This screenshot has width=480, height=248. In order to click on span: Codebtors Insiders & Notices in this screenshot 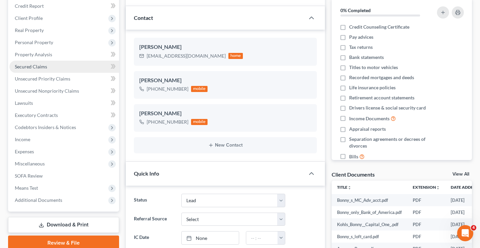, I will do `click(45, 127)`.